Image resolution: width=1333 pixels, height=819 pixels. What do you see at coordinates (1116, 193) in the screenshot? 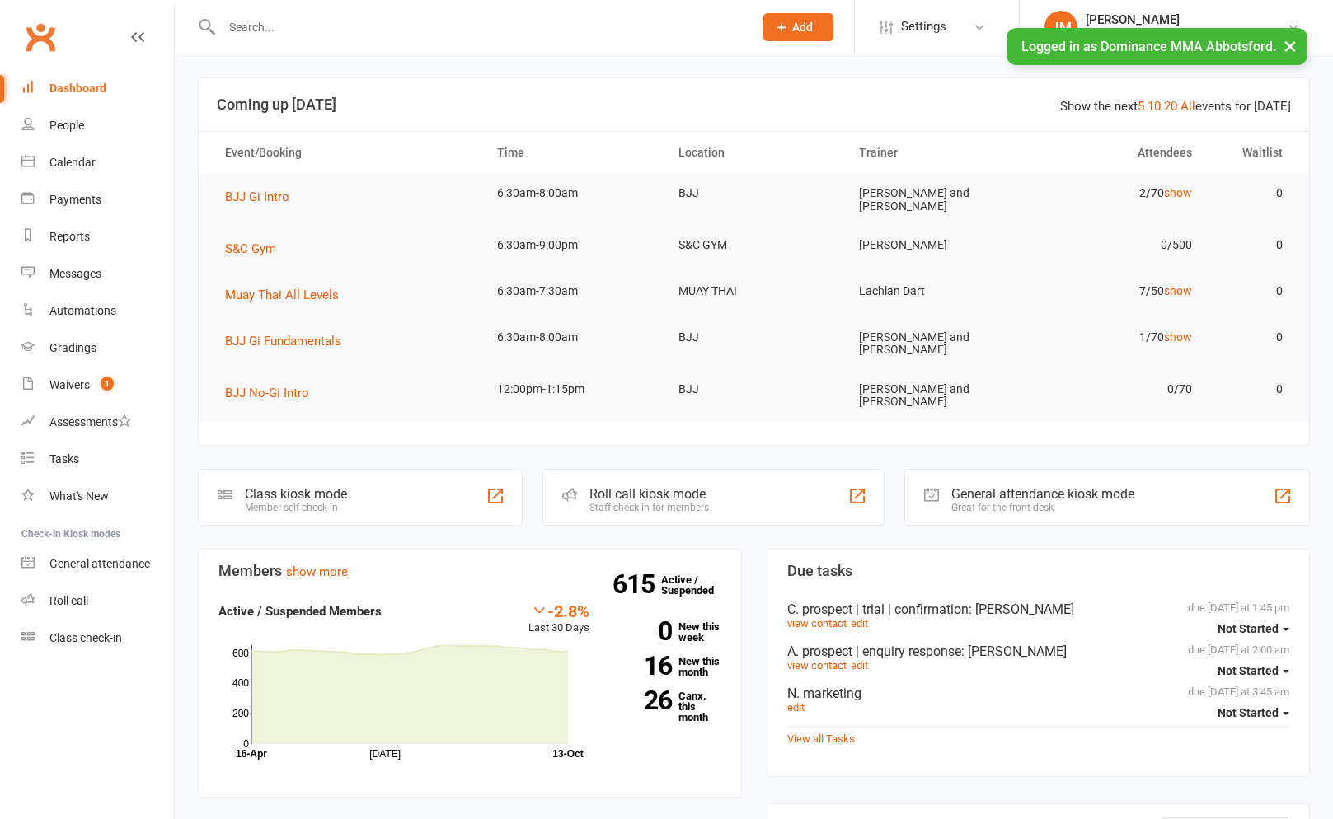
I see `td: 2/70` at bounding box center [1116, 193].